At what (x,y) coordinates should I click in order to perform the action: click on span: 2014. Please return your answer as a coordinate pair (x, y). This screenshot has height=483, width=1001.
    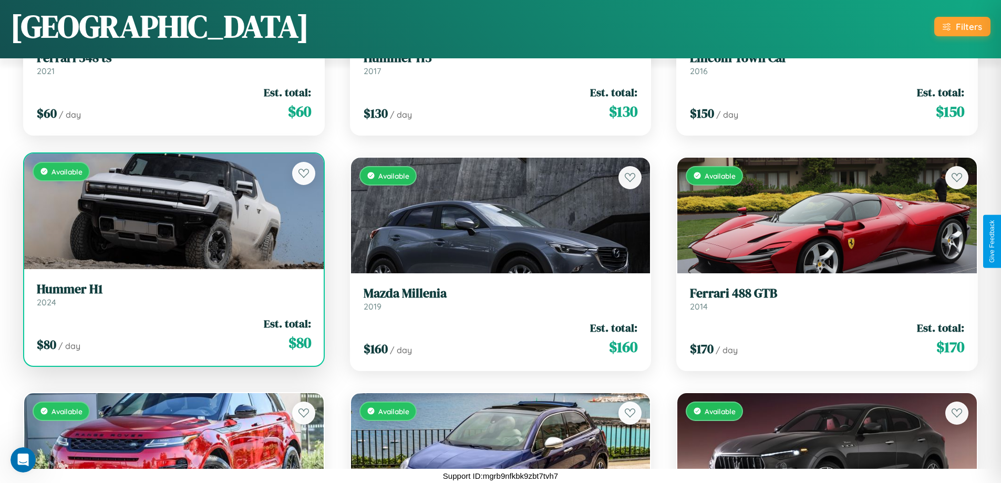
    Looking at the image, I should click on (699, 306).